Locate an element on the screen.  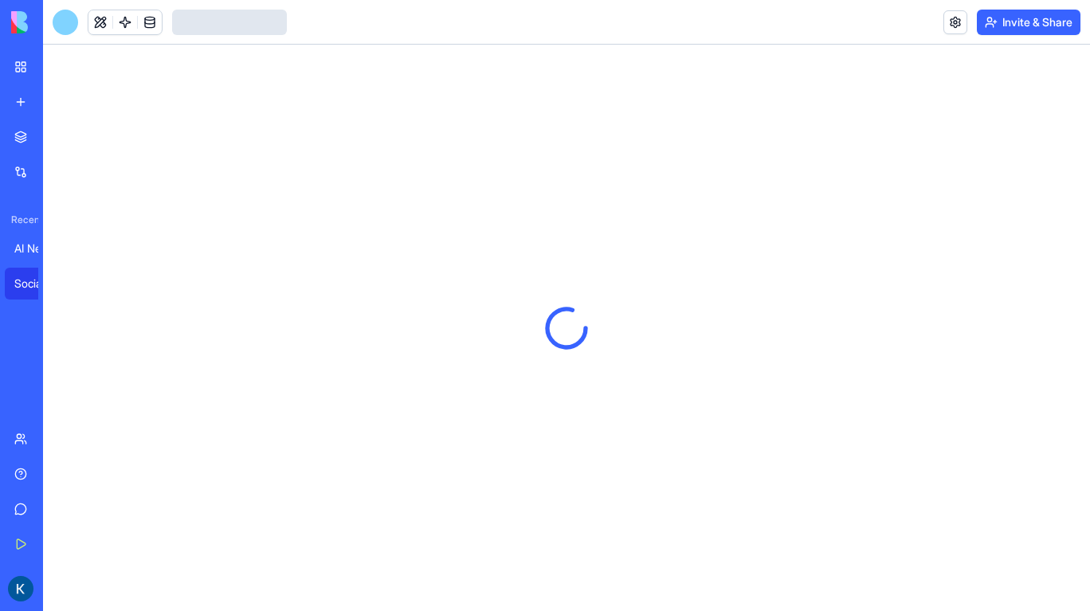
span: Recent is located at coordinates (22, 220).